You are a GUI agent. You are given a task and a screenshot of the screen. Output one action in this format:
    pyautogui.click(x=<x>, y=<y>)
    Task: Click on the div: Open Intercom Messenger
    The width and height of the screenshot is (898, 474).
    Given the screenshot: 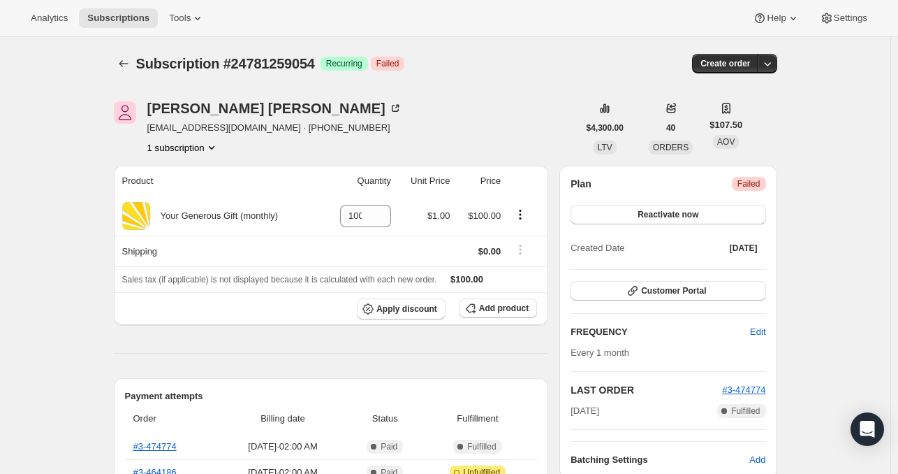 What is the action you would take?
    pyautogui.click(x=868, y=429)
    